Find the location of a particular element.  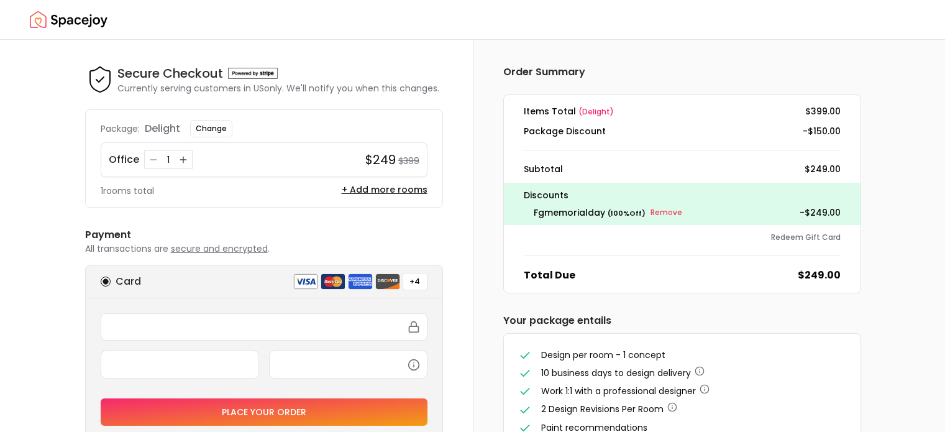

p: 1 rooms total is located at coordinates (127, 191).